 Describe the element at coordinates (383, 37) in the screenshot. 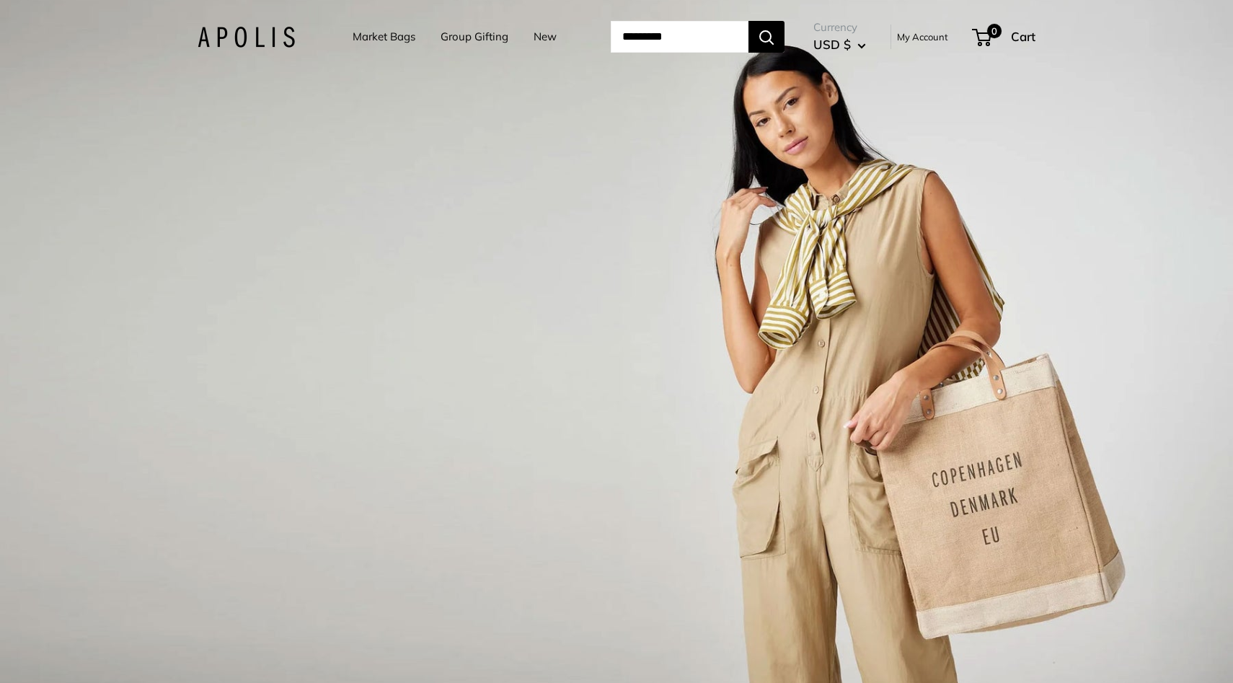

I see `a: Market Bags` at that location.